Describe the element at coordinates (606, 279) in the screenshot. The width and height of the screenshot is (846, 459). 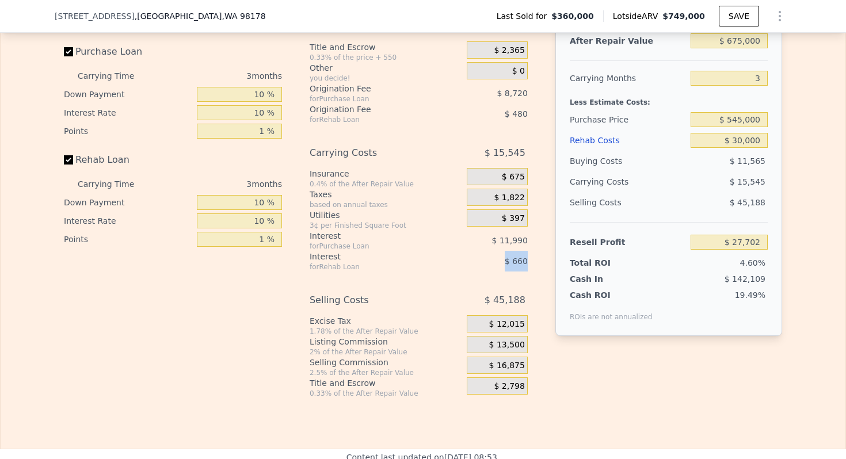
I see `div: Cash In` at that location.